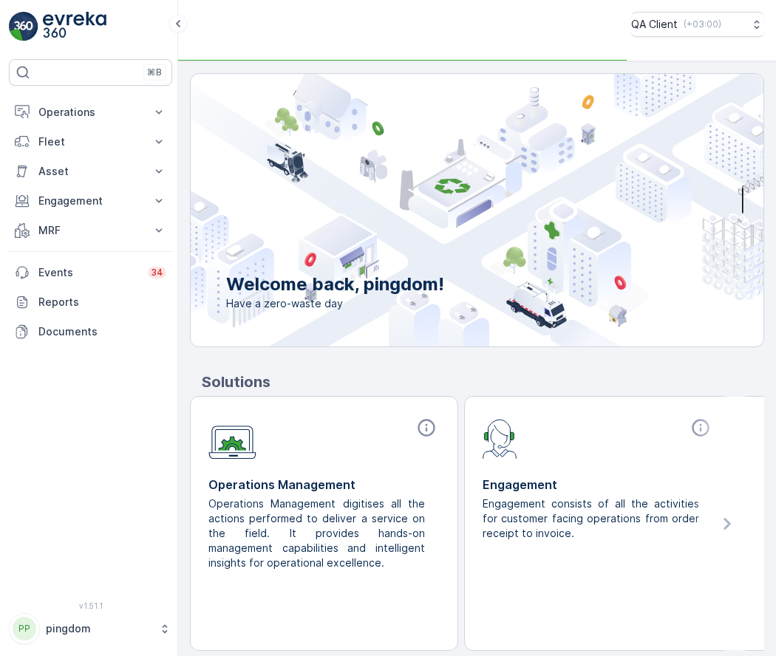 Image resolution: width=776 pixels, height=656 pixels. What do you see at coordinates (24, 629) in the screenshot?
I see `div: PP` at bounding box center [24, 629].